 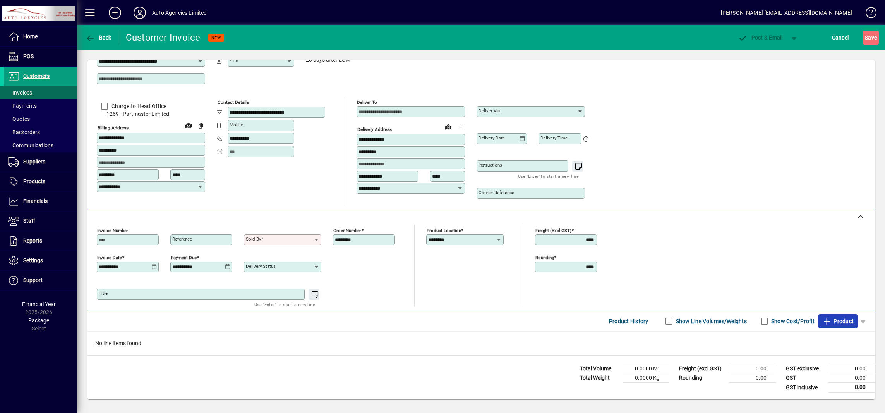 What do you see at coordinates (236, 125) in the screenshot?
I see `mat-label: Mobile` at bounding box center [236, 125].